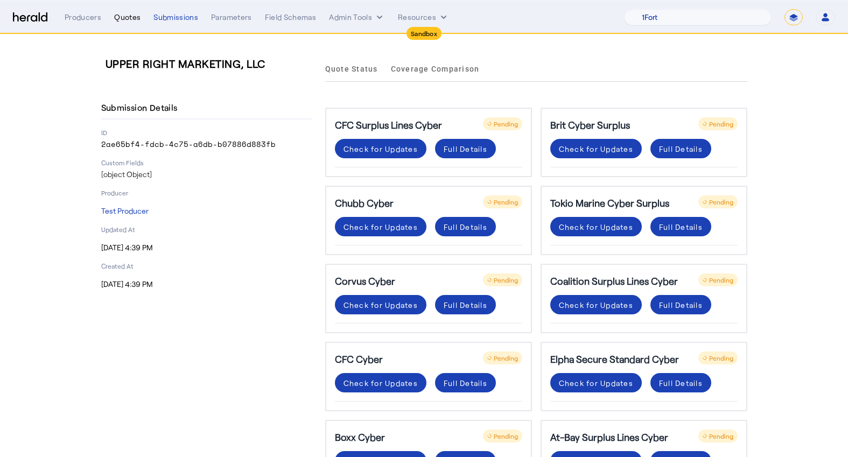 The width and height of the screenshot is (848, 457). Describe the element at coordinates (423, 17) in the screenshot. I see `button: Resources dropdown menu` at that location.